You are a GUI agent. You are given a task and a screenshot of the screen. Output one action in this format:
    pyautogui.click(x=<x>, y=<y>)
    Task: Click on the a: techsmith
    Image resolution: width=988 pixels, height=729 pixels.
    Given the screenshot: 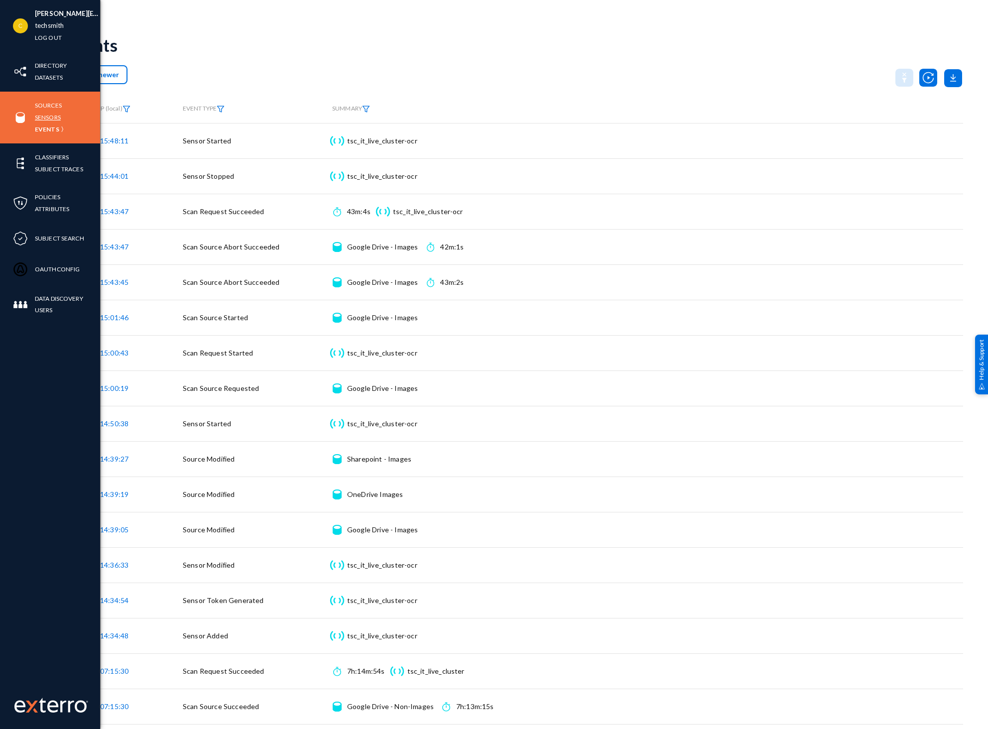 What is the action you would take?
    pyautogui.click(x=49, y=25)
    